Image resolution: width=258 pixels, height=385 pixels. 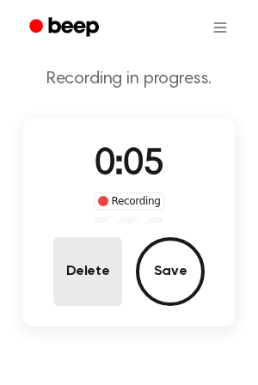 What do you see at coordinates (88, 271) in the screenshot?
I see `button: Delete Audio Record` at bounding box center [88, 271].